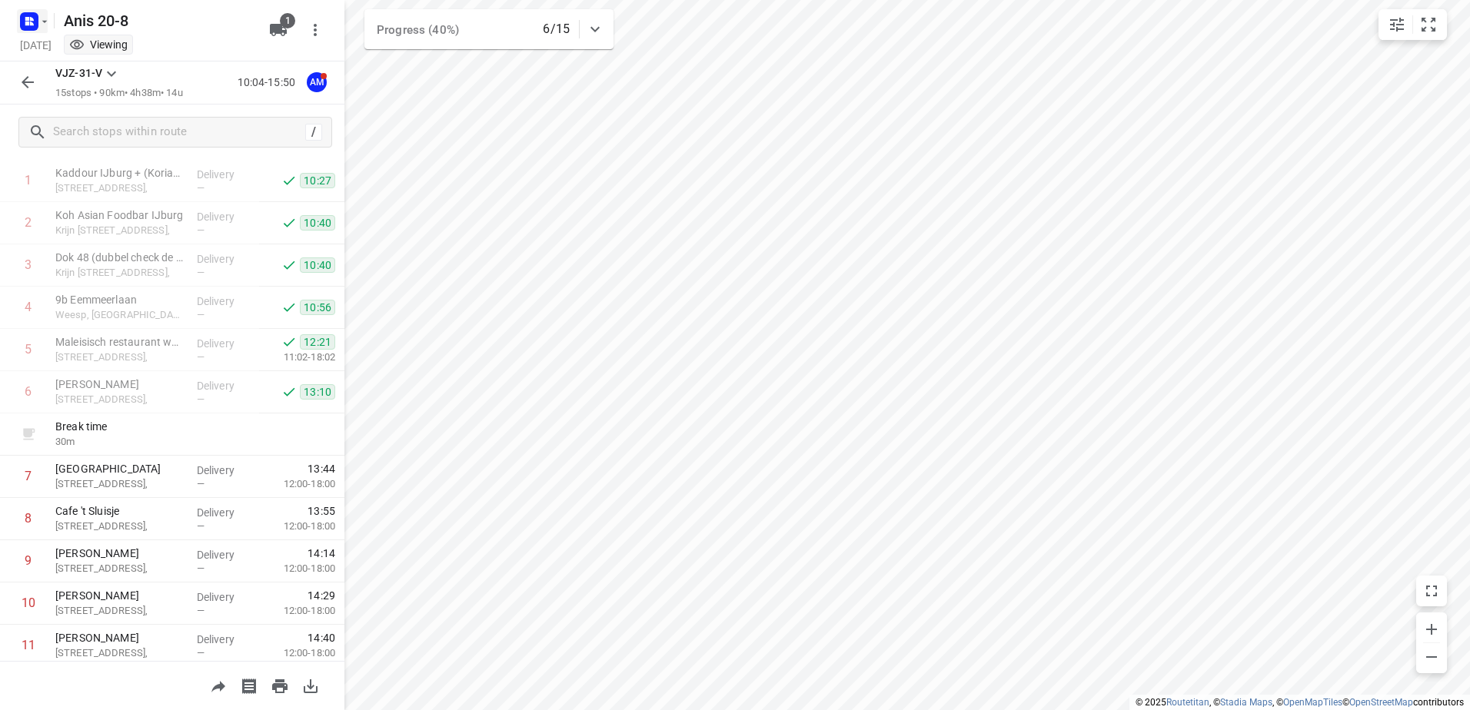 The width and height of the screenshot is (1470, 710). I want to click on a: OpenMapTiles, so click(1312, 703).